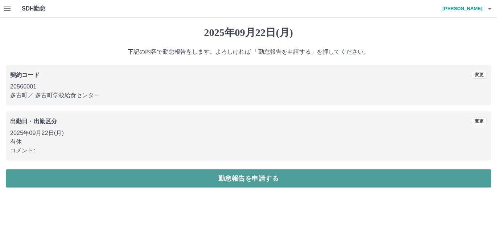 The width and height of the screenshot is (497, 243). What do you see at coordinates (249, 87) in the screenshot?
I see `p: 20560001` at bounding box center [249, 87].